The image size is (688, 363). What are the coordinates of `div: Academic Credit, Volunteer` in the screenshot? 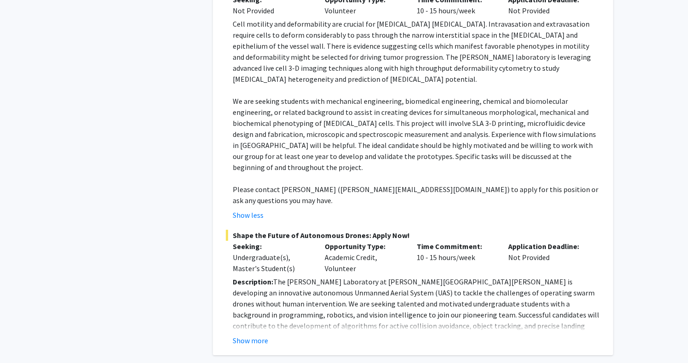 It's located at (364, 257).